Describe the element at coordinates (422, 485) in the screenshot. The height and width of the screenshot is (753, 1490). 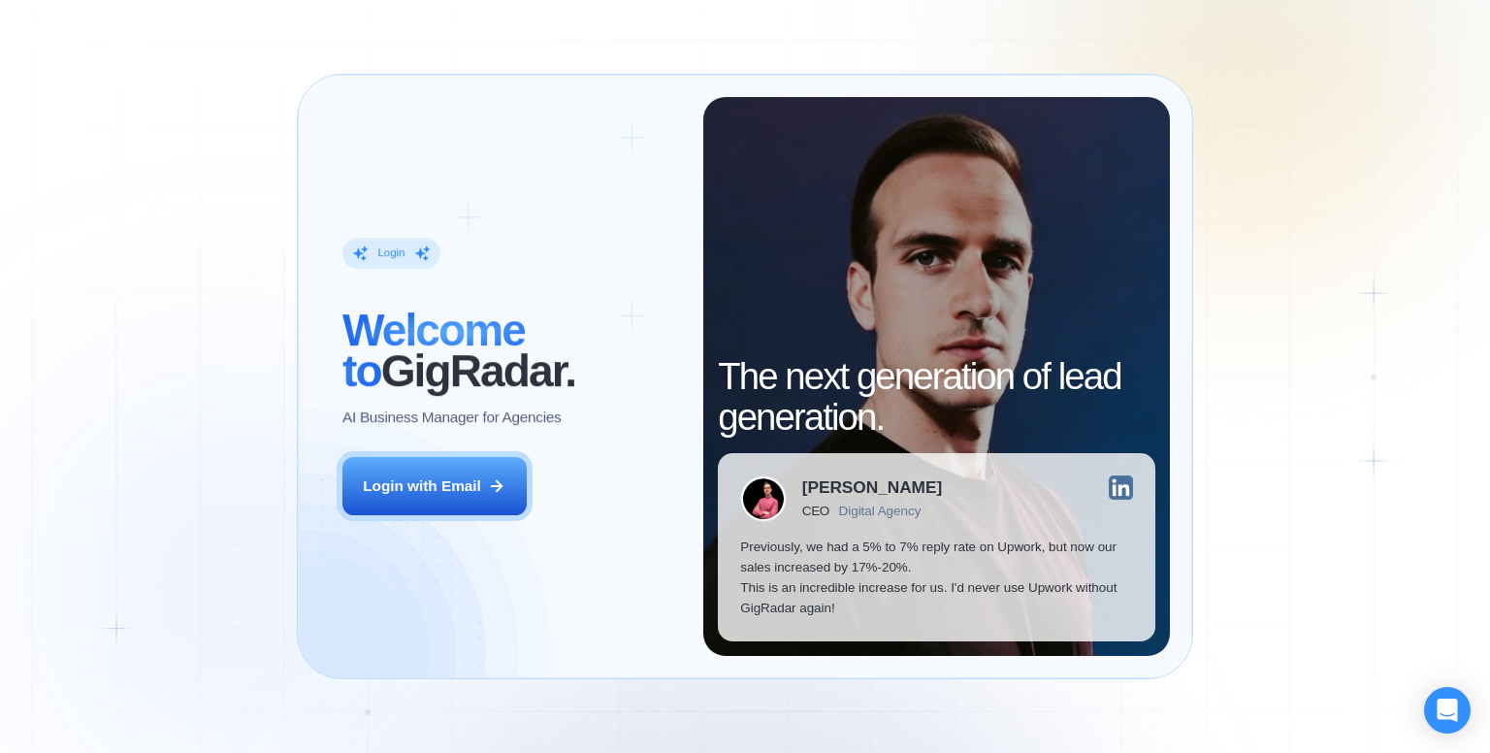
I see `div: Login with Email` at that location.